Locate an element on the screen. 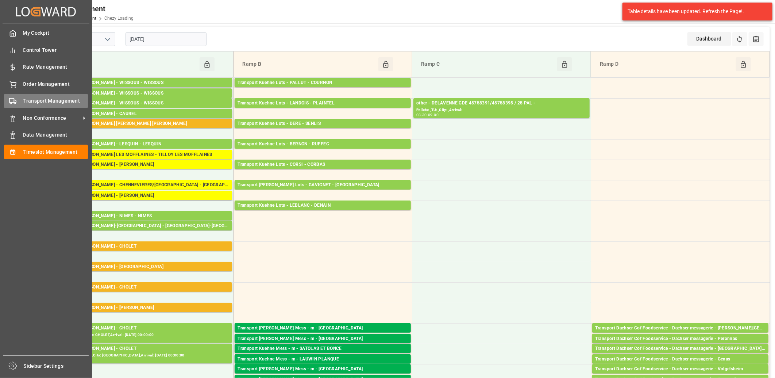 The width and height of the screenshot is (775, 378). div: Transport Kuehne Mess - m - SATOLAS ET BONCE is located at coordinates (323, 349).